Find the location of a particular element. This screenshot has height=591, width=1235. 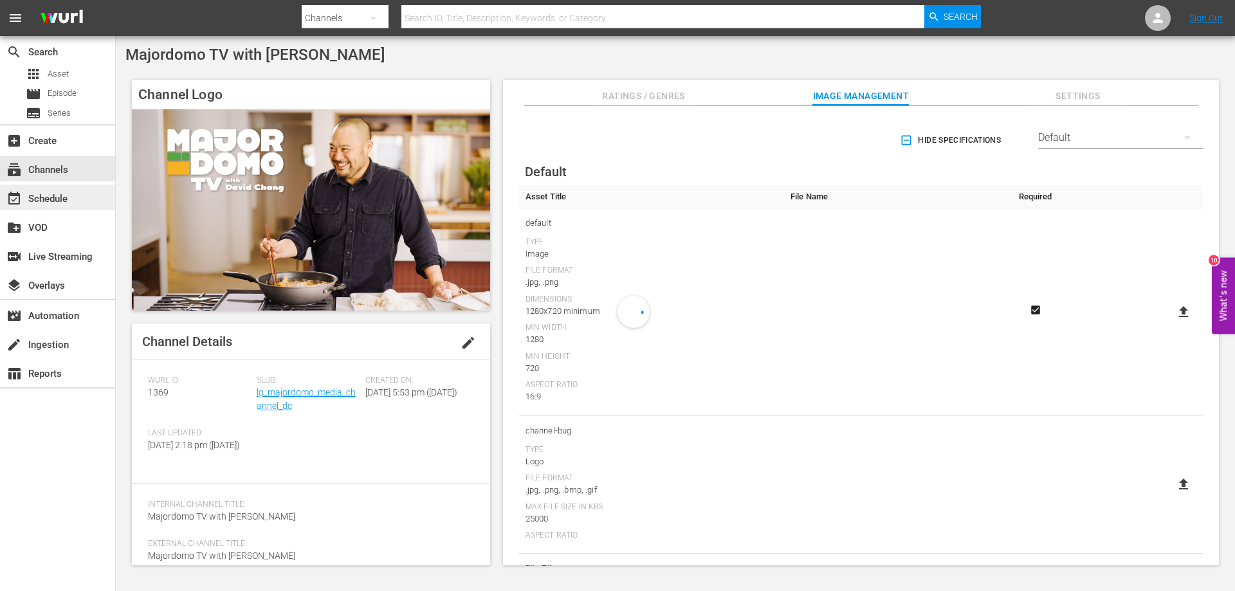

span: Channel Details is located at coordinates (187, 341).